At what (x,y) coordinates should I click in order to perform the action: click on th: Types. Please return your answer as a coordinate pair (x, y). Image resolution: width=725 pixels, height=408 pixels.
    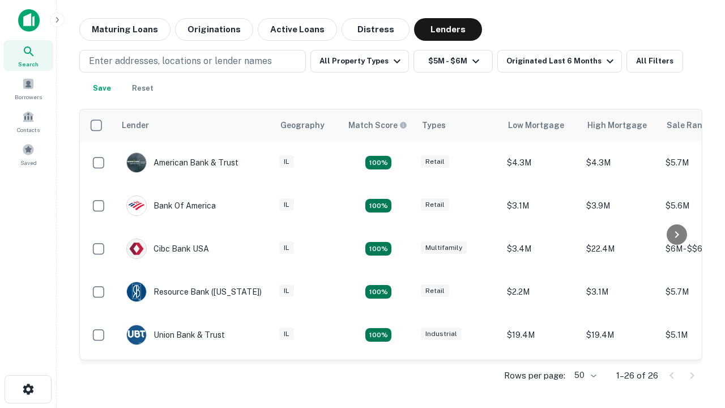
    Looking at the image, I should click on (458, 125).